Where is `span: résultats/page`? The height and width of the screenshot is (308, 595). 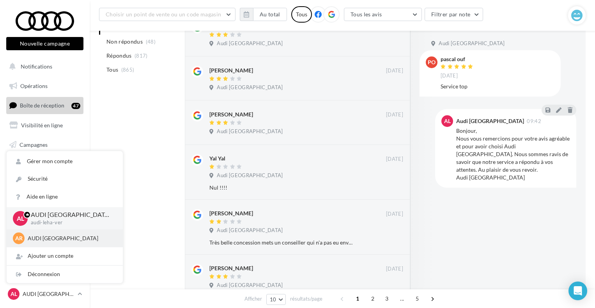 span: résultats/page is located at coordinates (306, 299).